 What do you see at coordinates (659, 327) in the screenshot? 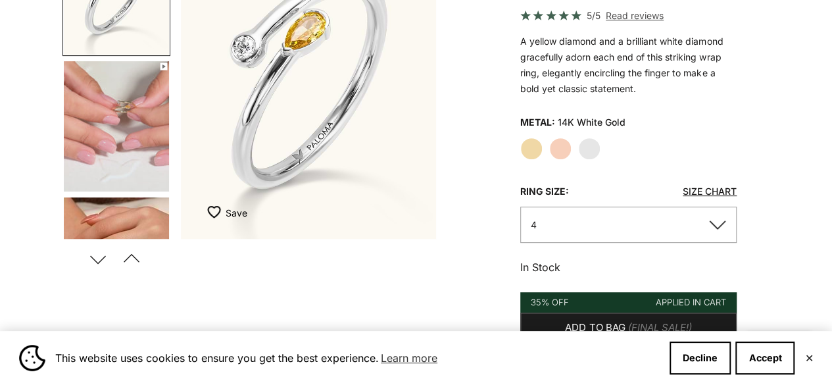
I see `span: (Final Sale!)` at bounding box center [659, 327].